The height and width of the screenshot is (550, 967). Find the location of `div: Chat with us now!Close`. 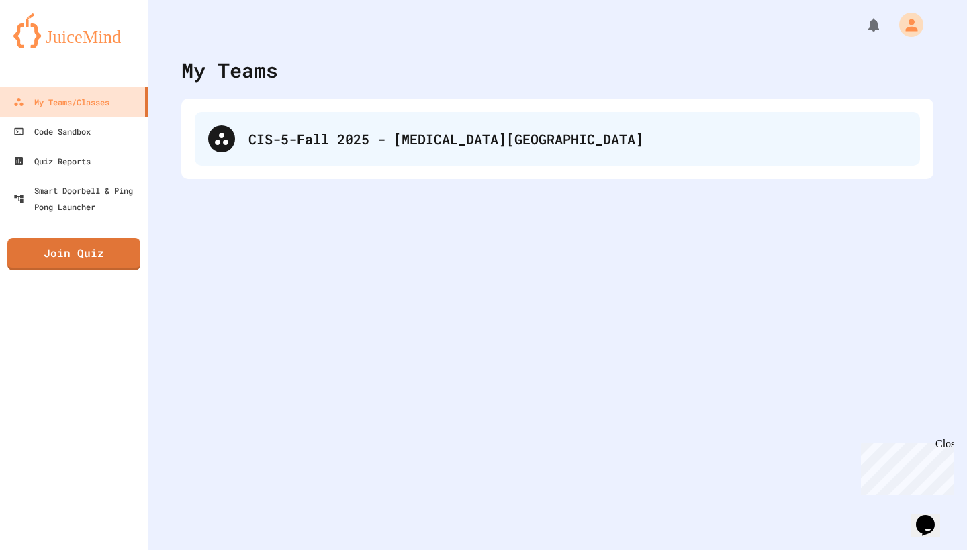

div: Chat with us now!Close is located at coordinates (49, 45).